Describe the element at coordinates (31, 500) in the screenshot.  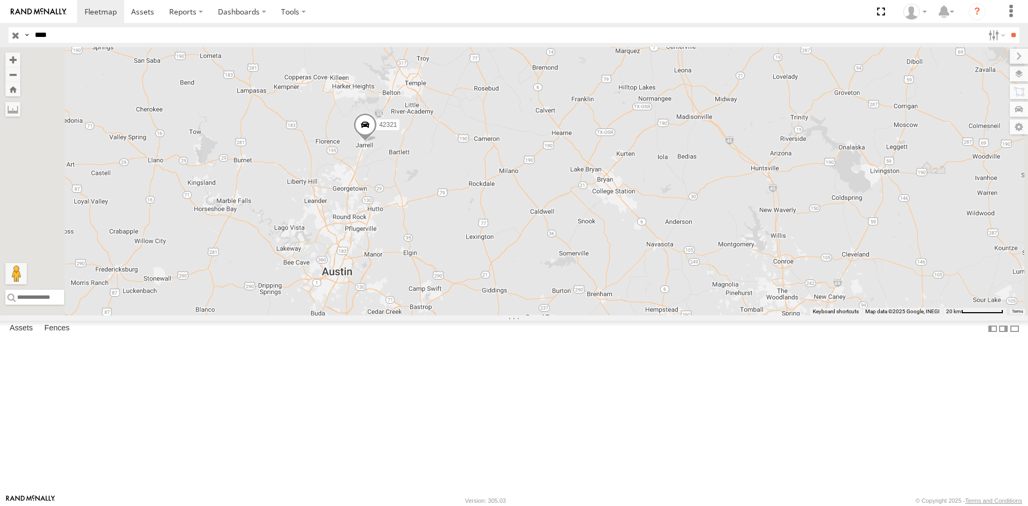
I see `a: Visit our Website` at that location.